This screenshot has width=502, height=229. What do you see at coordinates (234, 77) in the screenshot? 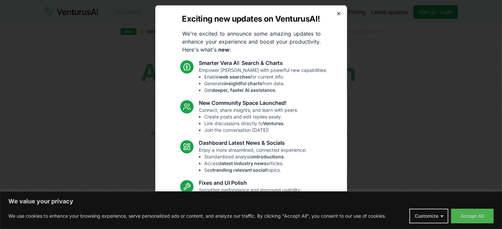
I see `strong: web searches` at bounding box center [234, 77].